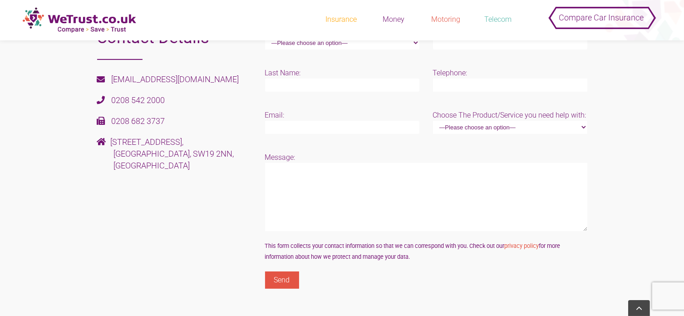  I want to click on a: 0208 542 2000, so click(138, 100).